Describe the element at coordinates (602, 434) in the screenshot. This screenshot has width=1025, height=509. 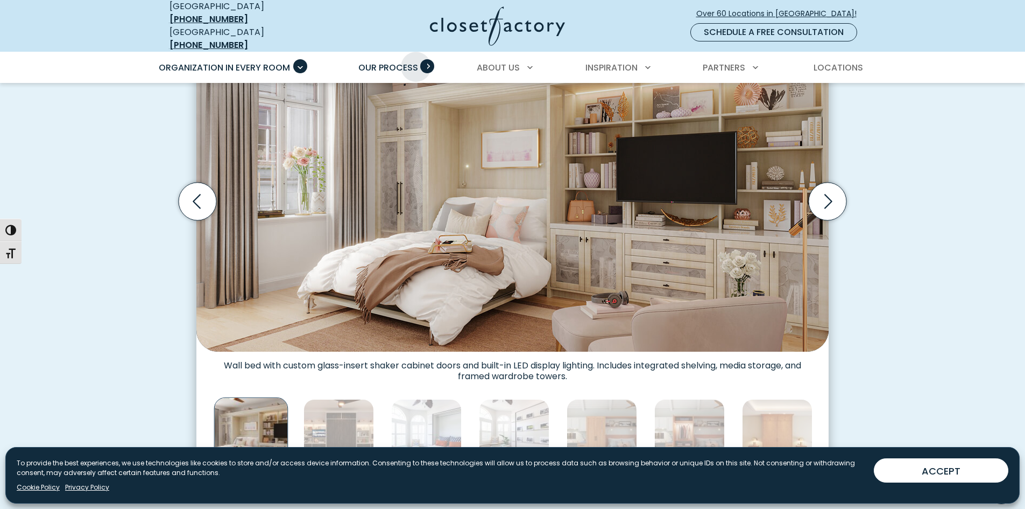
I see `img: Wall bed with built in cabinetry and workstation` at that location.